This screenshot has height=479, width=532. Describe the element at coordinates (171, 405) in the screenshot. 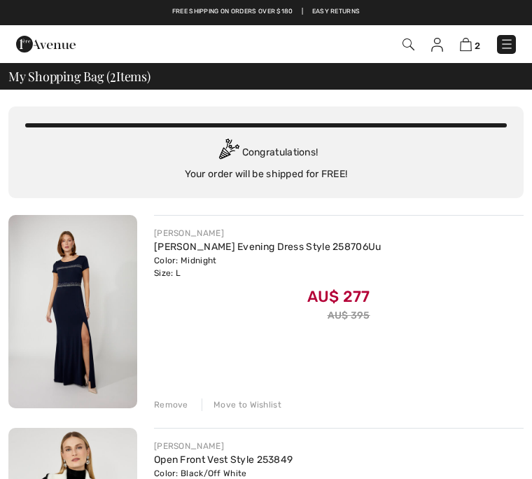

I see `div: Remove` at that location.